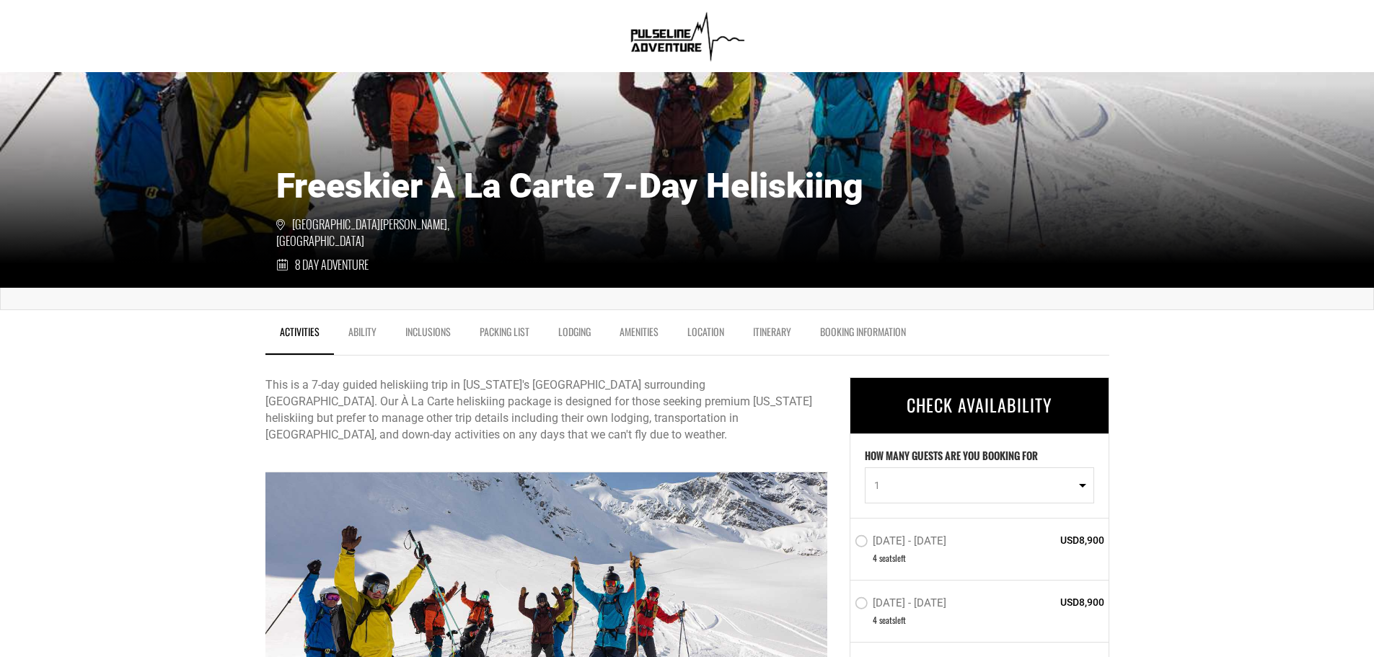 Image resolution: width=1374 pixels, height=657 pixels. Describe the element at coordinates (362, 335) in the screenshot. I see `a: Ability` at that location.